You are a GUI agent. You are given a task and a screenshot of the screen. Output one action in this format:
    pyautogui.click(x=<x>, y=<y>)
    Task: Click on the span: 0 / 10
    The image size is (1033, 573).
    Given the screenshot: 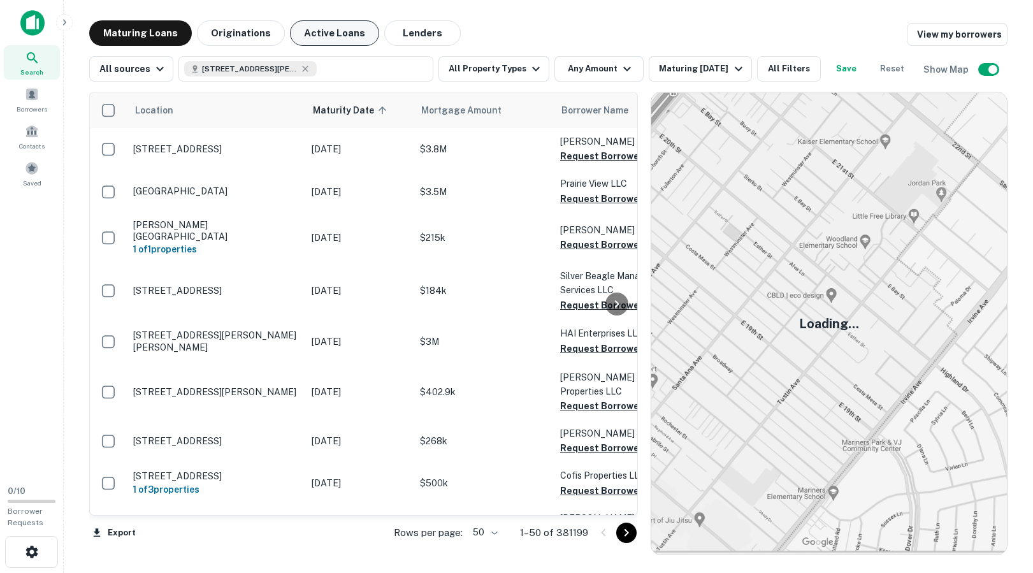 What is the action you would take?
    pyautogui.click(x=17, y=490)
    